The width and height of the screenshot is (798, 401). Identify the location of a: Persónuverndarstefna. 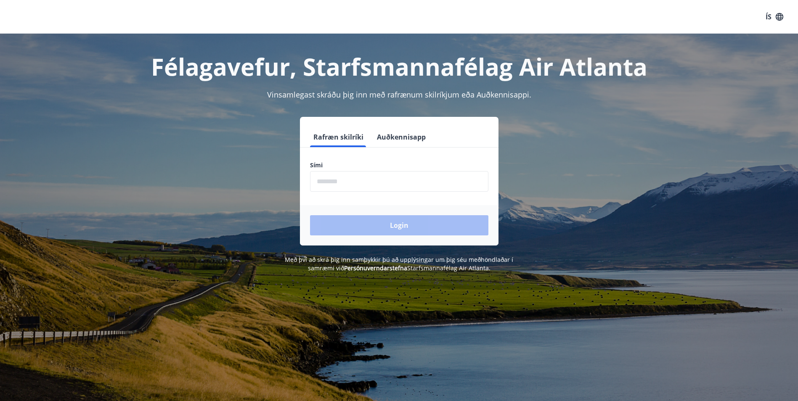
(376, 268).